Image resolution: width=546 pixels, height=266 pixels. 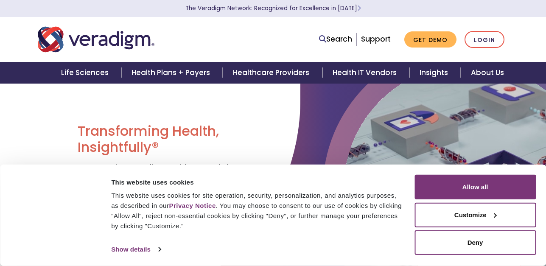 What do you see at coordinates (172, 139) in the screenshot?
I see `h1: Transforming Health, Insightfully®` at bounding box center [172, 139].